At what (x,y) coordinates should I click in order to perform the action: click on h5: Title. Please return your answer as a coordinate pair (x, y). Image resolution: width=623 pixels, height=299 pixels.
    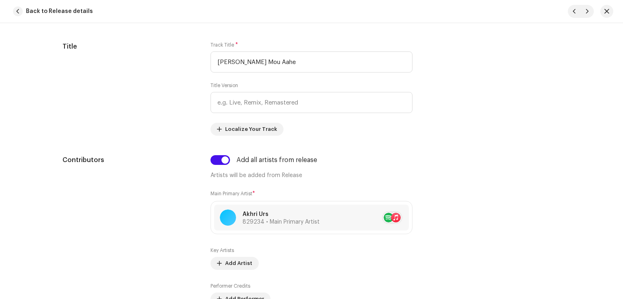
    Looking at the image, I should click on (130, 47).